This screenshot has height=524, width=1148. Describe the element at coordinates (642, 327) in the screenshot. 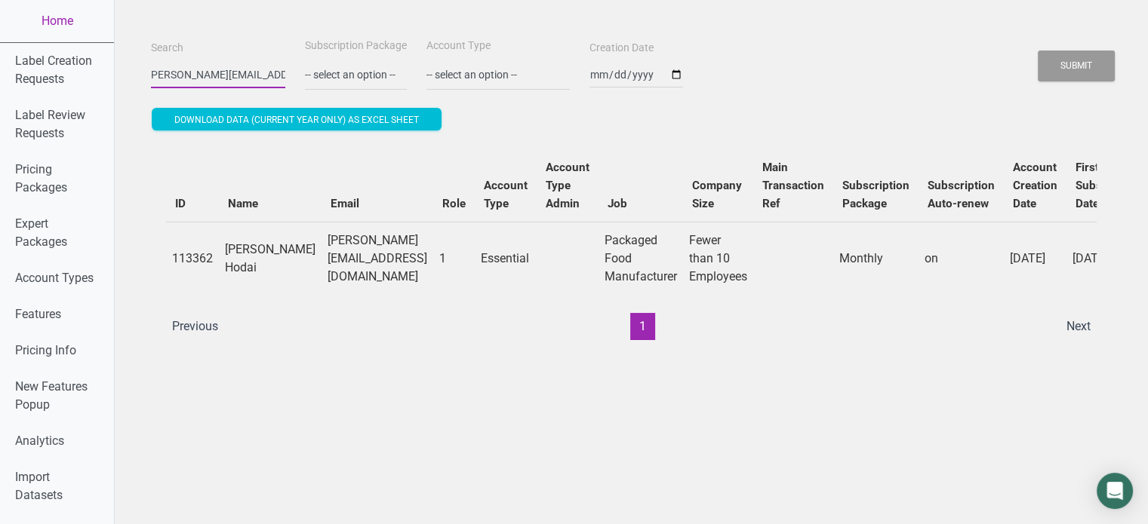

I see `button: 1` at that location.